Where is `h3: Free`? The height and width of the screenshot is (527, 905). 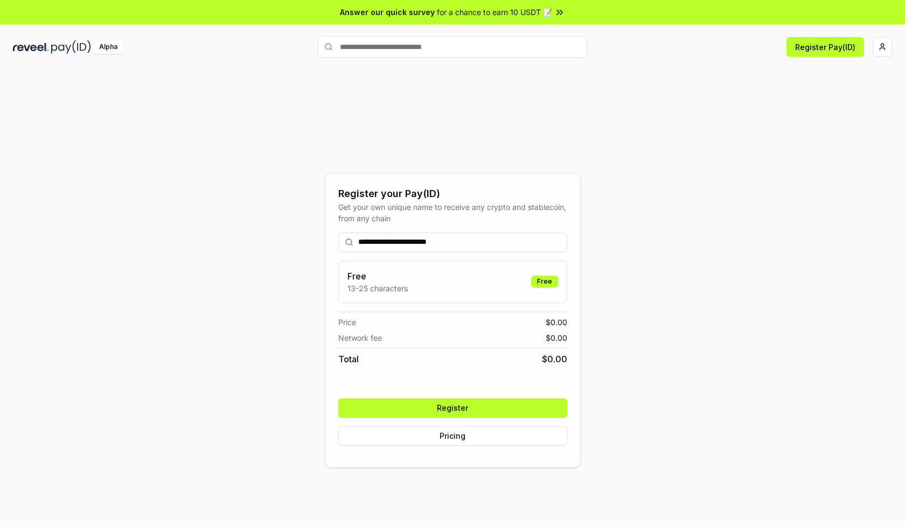
h3: Free is located at coordinates (378, 276).